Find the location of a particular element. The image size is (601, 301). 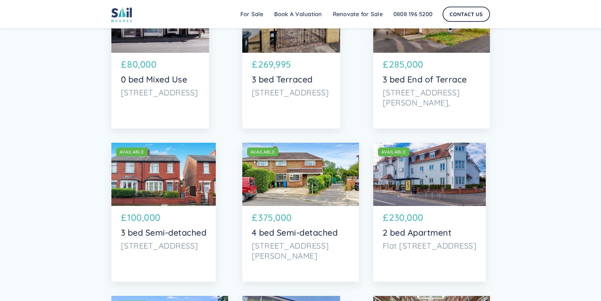

p: 375,000 is located at coordinates (275, 217).